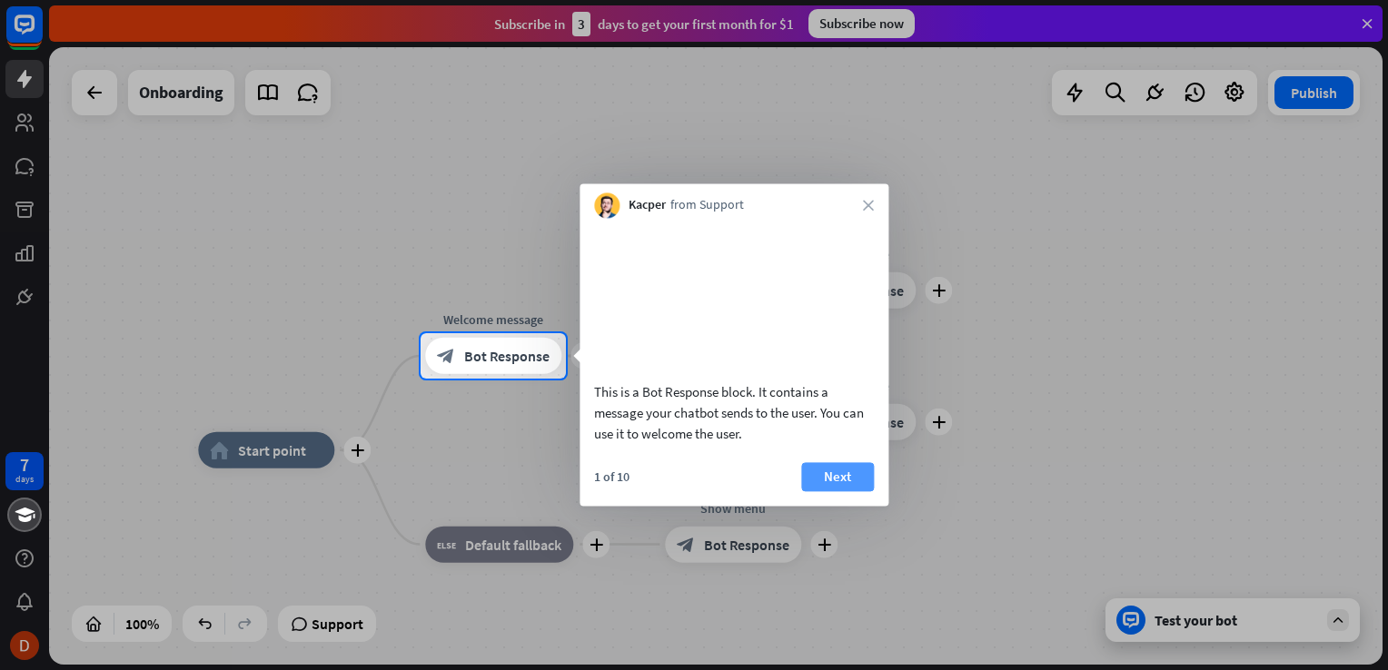 This screenshot has height=670, width=1388. I want to click on span: from Support, so click(707, 206).